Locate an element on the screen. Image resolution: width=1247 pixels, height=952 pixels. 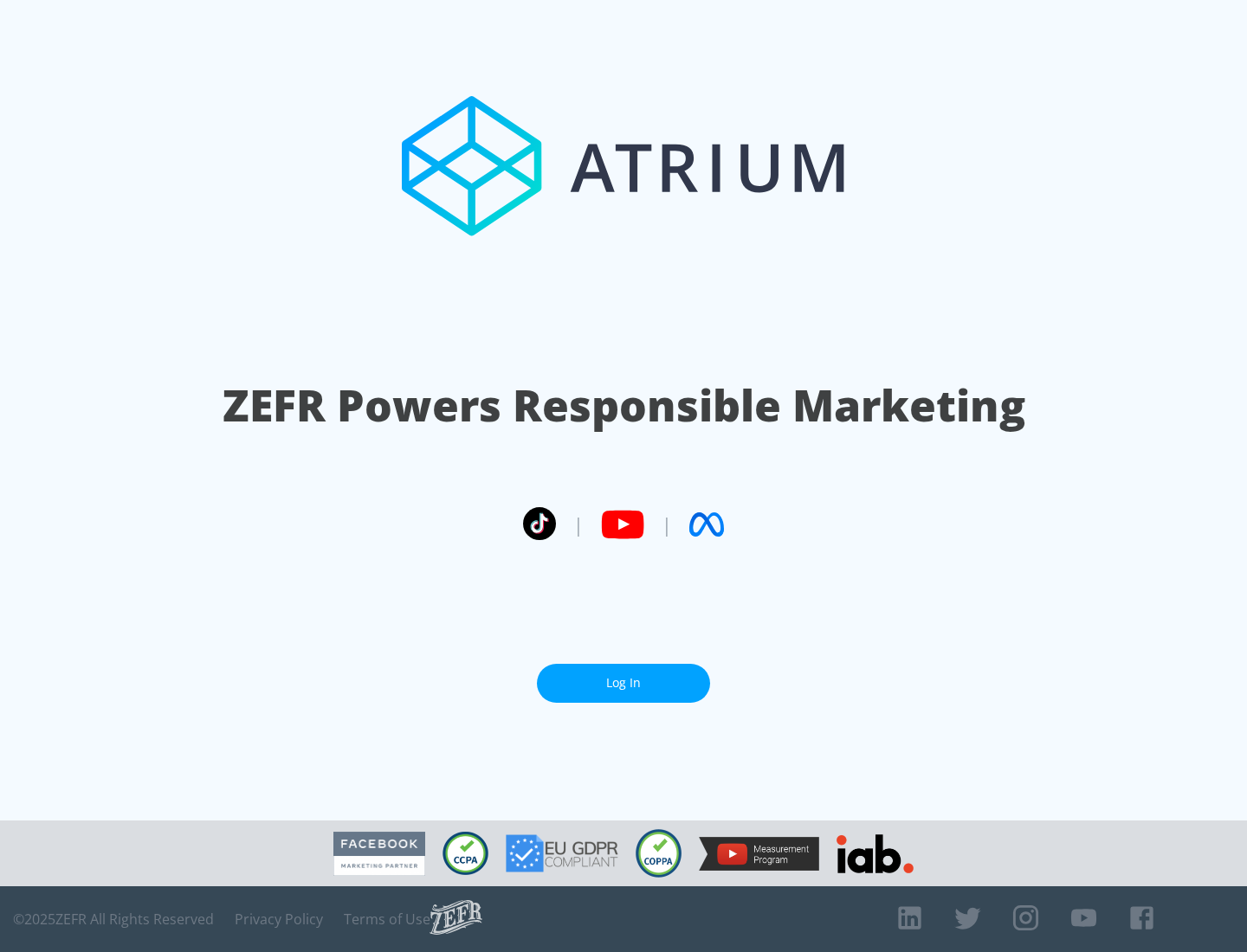
a: Terms of Use is located at coordinates (387, 919).